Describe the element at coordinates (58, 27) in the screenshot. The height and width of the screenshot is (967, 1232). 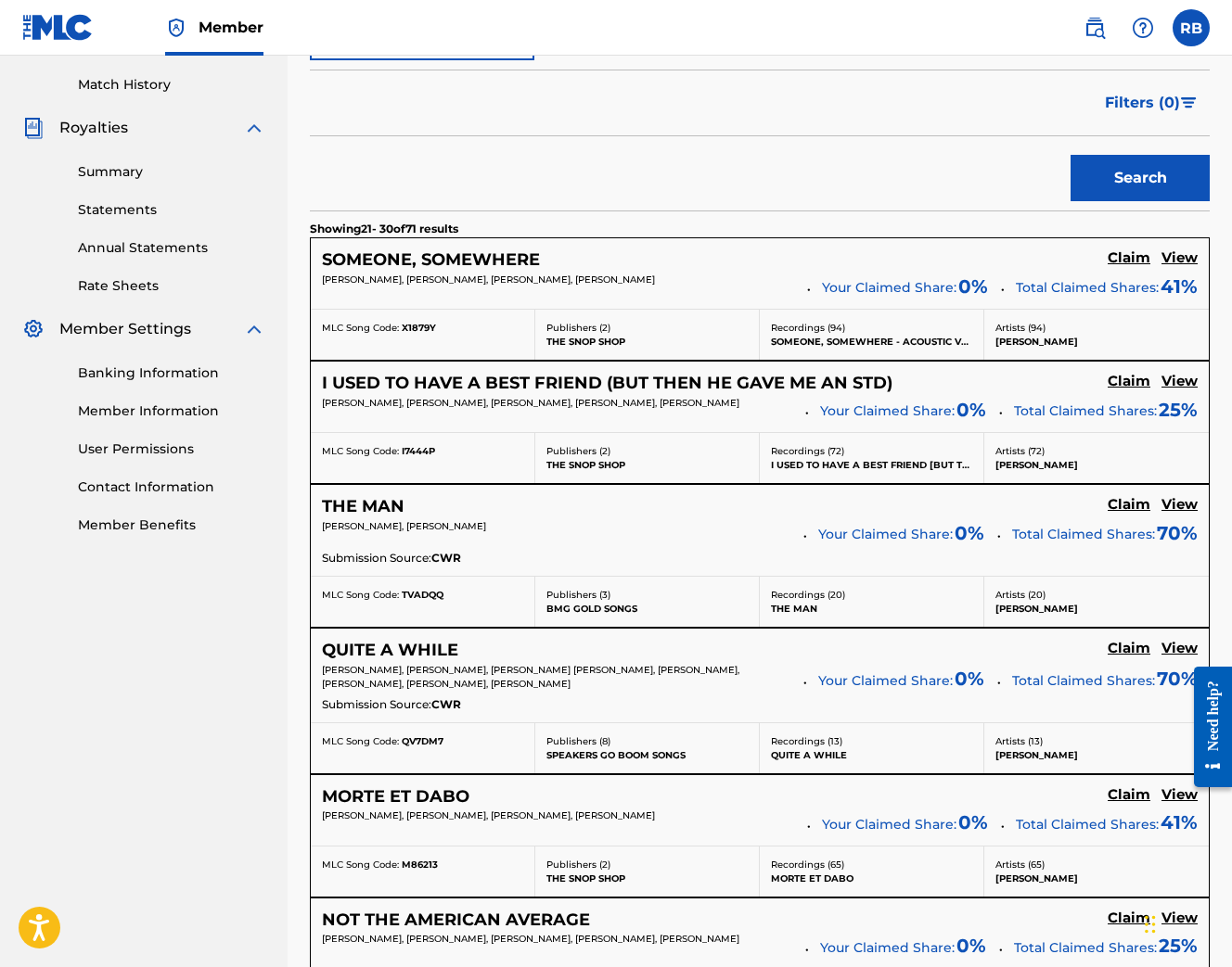
I see `img: MLC Logo` at that location.